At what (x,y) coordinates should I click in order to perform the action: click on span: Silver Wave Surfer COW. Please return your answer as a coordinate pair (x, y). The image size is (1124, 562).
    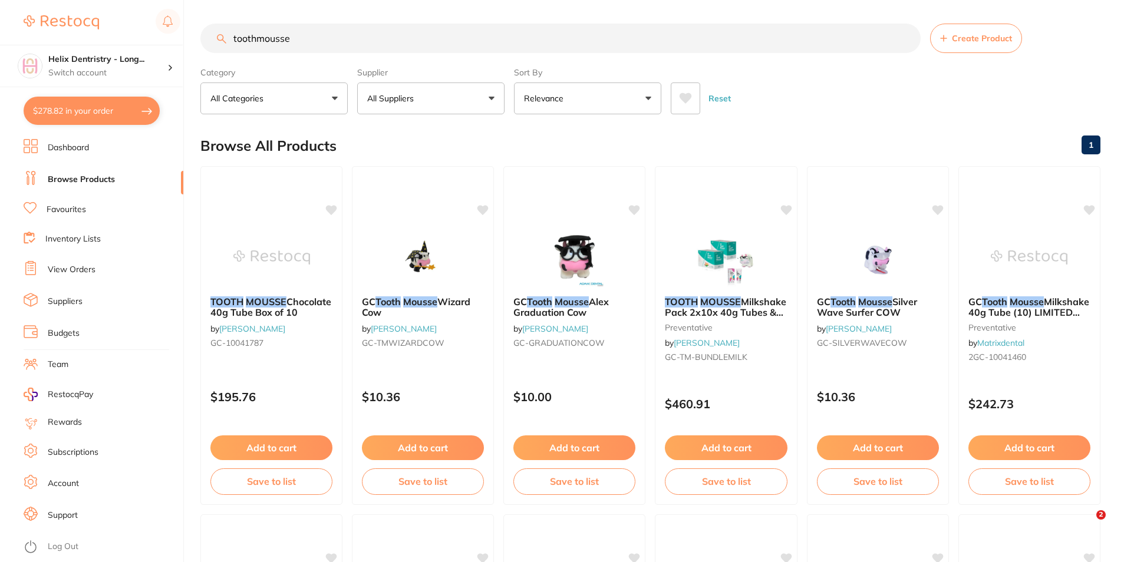
    Looking at the image, I should click on (867, 307).